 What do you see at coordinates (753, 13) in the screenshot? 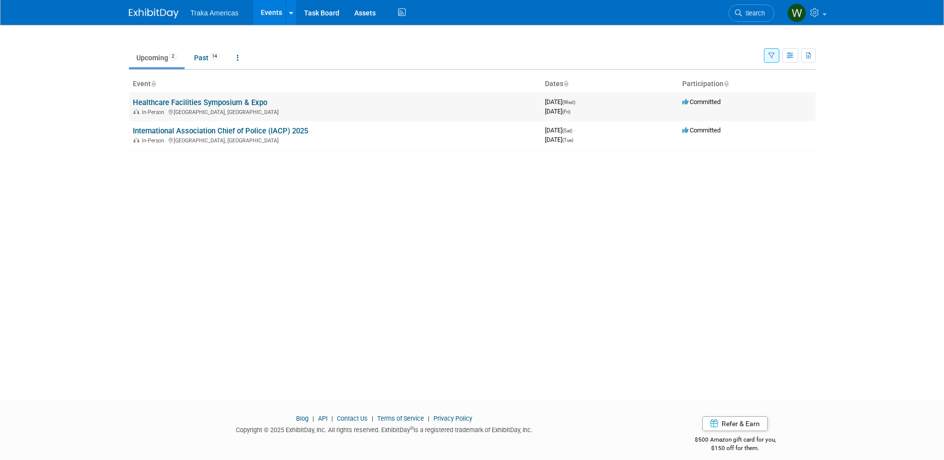
I see `span: Search` at bounding box center [753, 13].